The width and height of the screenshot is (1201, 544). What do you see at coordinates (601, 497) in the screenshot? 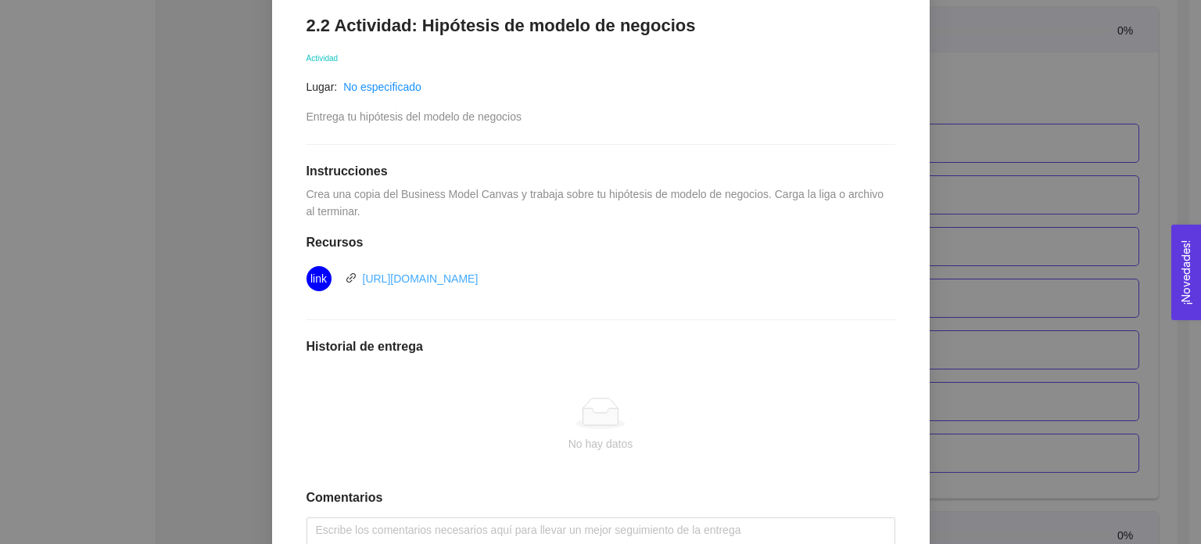
I see `h1: Comentarios` at bounding box center [601, 497].